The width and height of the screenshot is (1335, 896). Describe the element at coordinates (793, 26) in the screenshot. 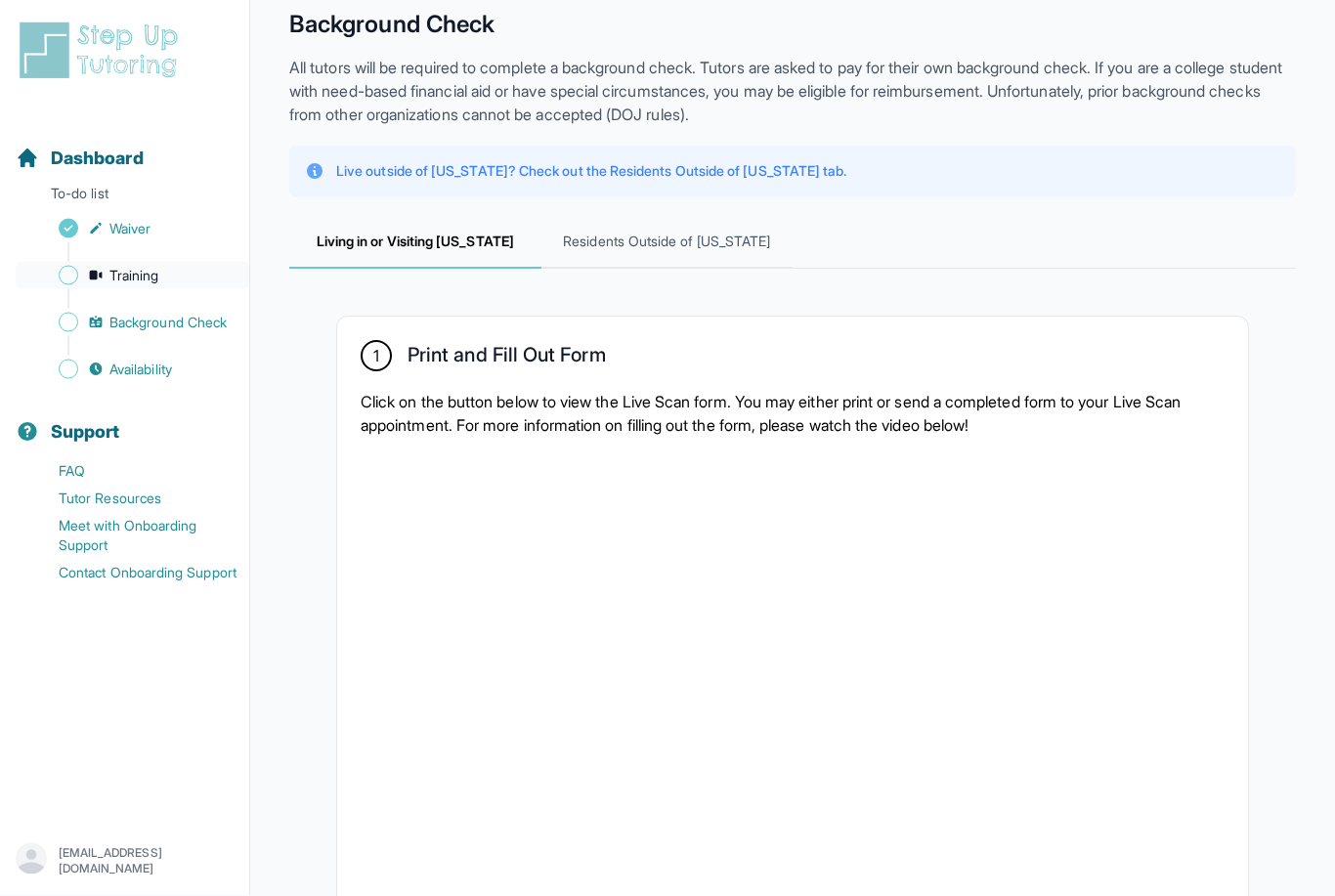

I see `h1: Background Check` at that location.